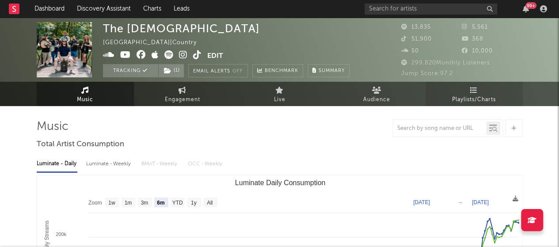  Describe the element at coordinates (112, 203) in the screenshot. I see `text: 1w` at that location.